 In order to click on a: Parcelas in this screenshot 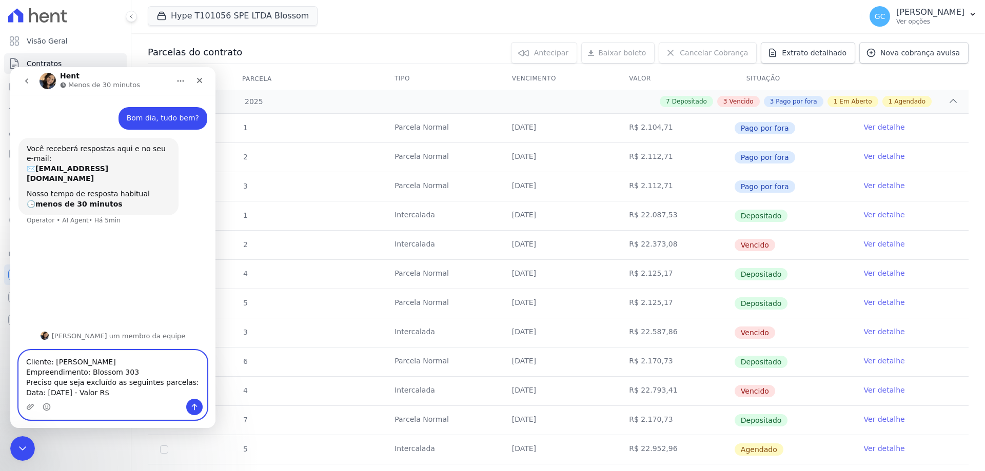, I will do `click(65, 86)`.